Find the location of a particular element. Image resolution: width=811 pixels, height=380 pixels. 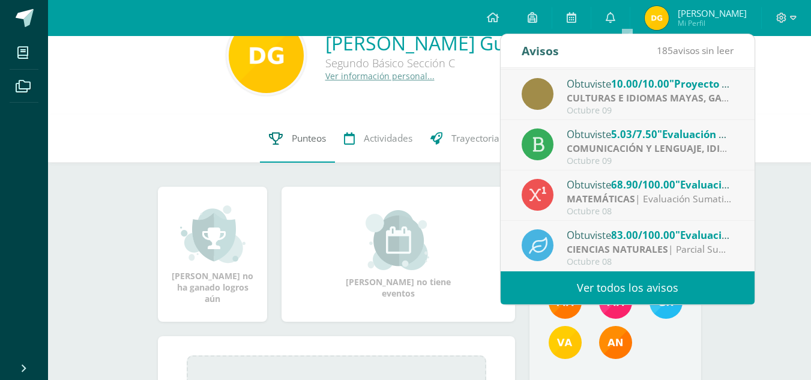

img: c988280cf7ba38f67736e1e6e60f0593.png is located at coordinates (266, 55).